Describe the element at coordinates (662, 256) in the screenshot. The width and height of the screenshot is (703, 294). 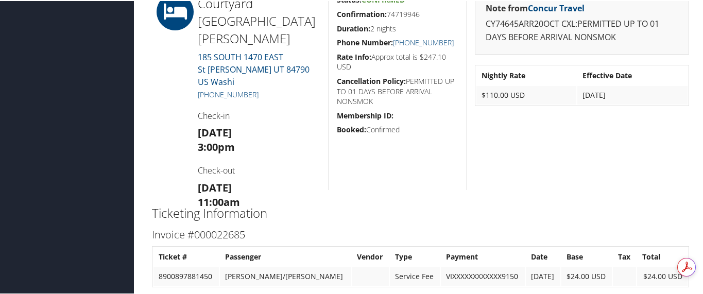
I see `th: Total` at that location.